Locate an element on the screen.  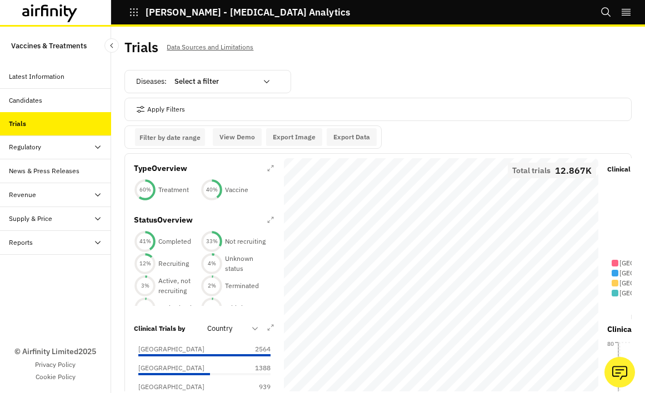
p: Total trials is located at coordinates (531, 171).